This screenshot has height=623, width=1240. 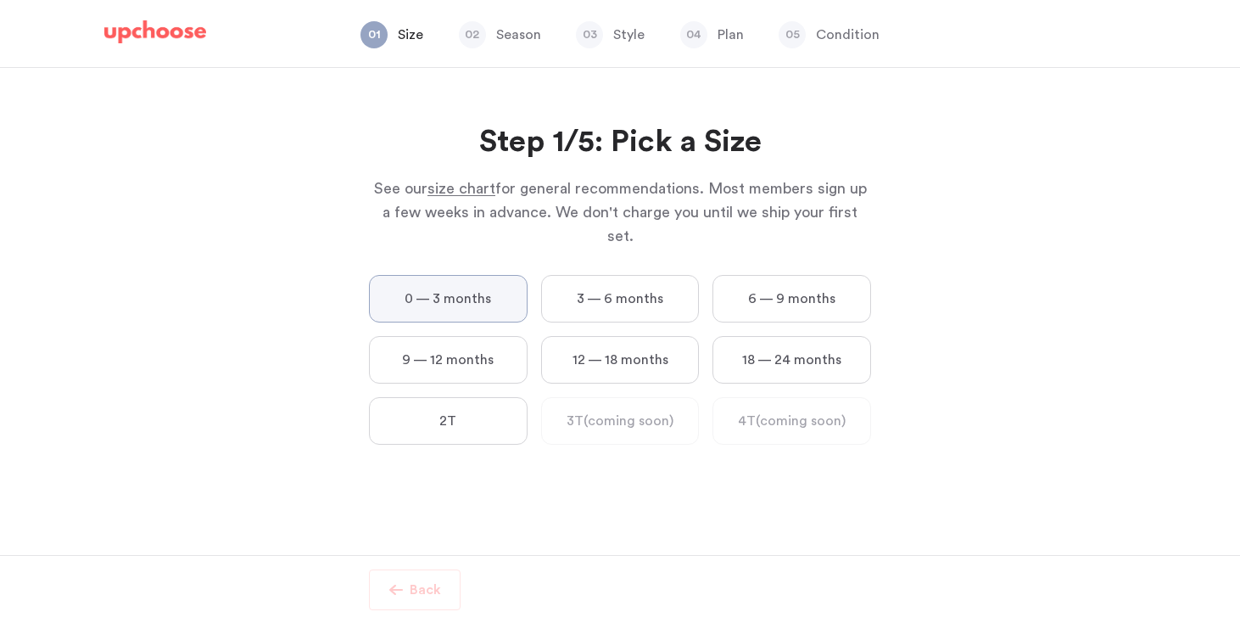 What do you see at coordinates (448, 299) in the screenshot?
I see `label: 0 — 3 months` at bounding box center [448, 299].